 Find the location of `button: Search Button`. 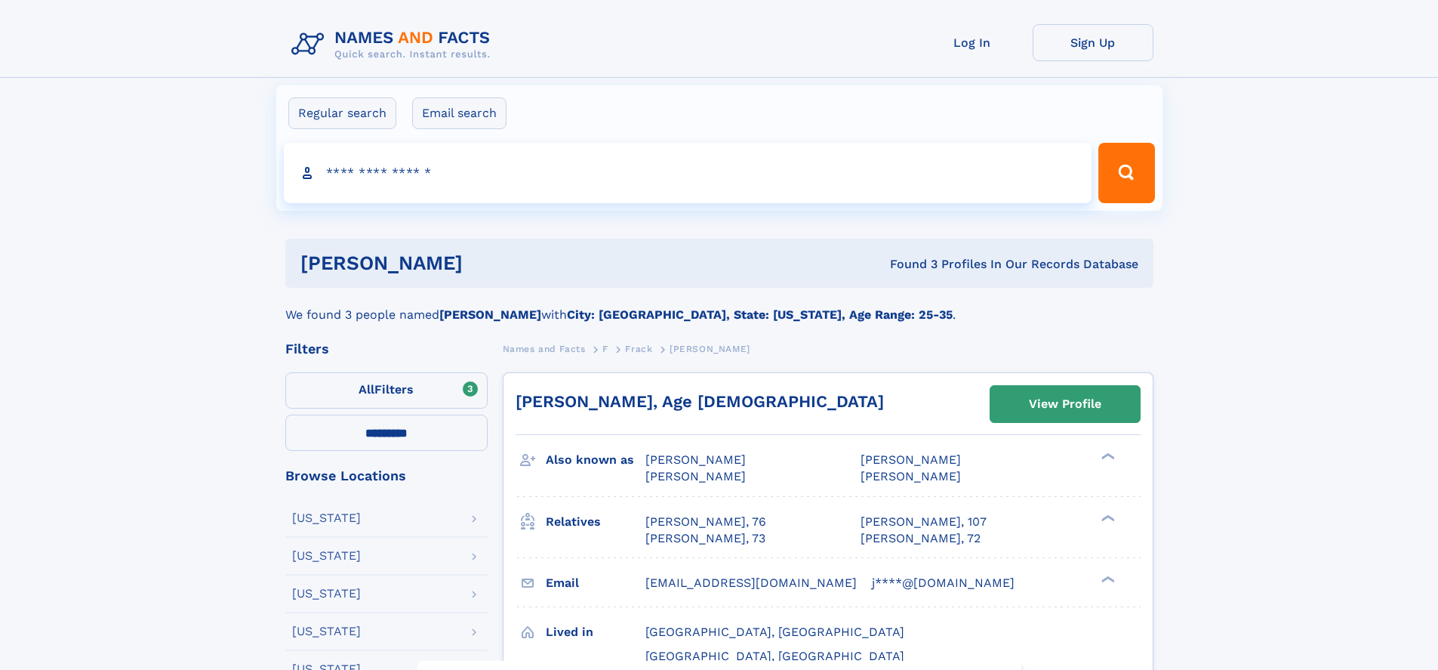

button: Search Button is located at coordinates (1126, 173).